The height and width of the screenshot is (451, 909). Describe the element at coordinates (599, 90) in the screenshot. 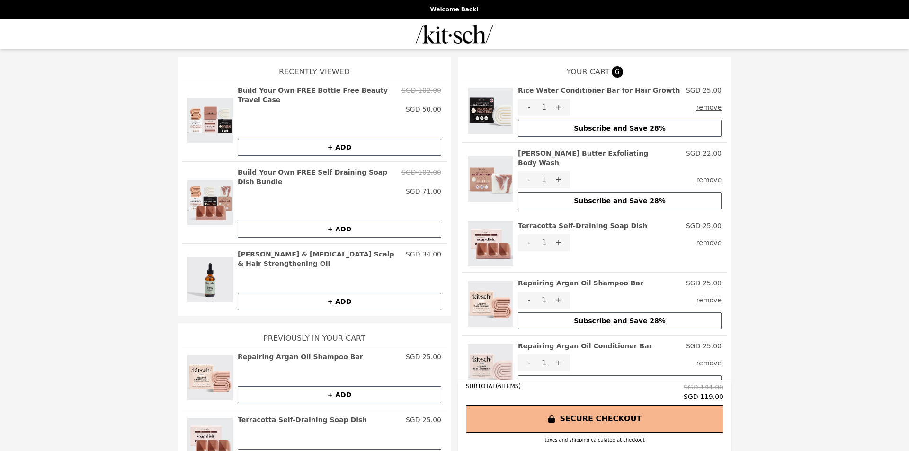

I see `h2: Rice Water Conditioner Bar for Hair Growth` at that location.